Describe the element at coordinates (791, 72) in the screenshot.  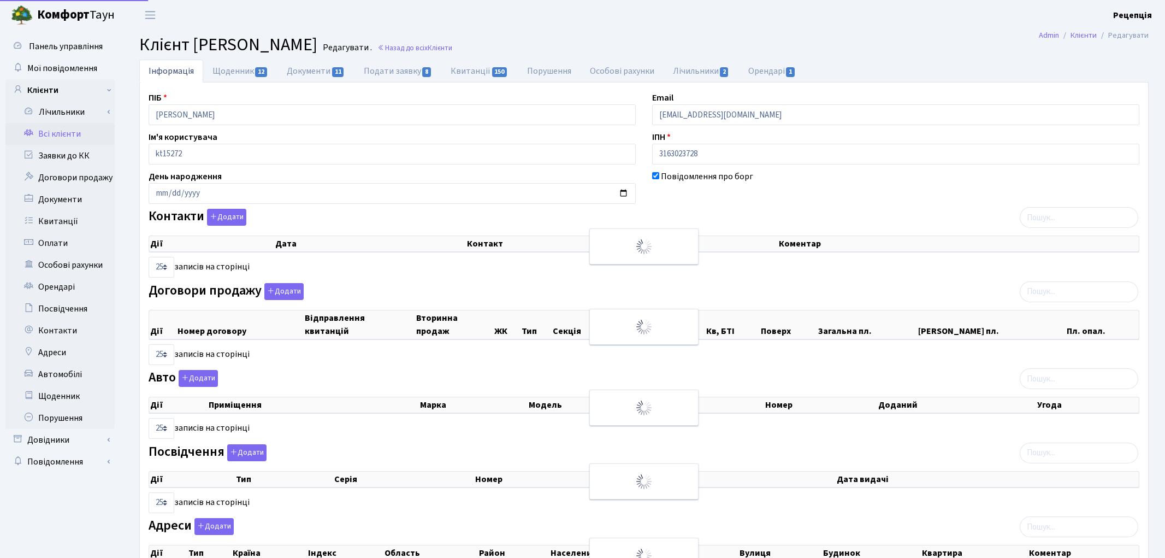
I see `span: 1` at that location.